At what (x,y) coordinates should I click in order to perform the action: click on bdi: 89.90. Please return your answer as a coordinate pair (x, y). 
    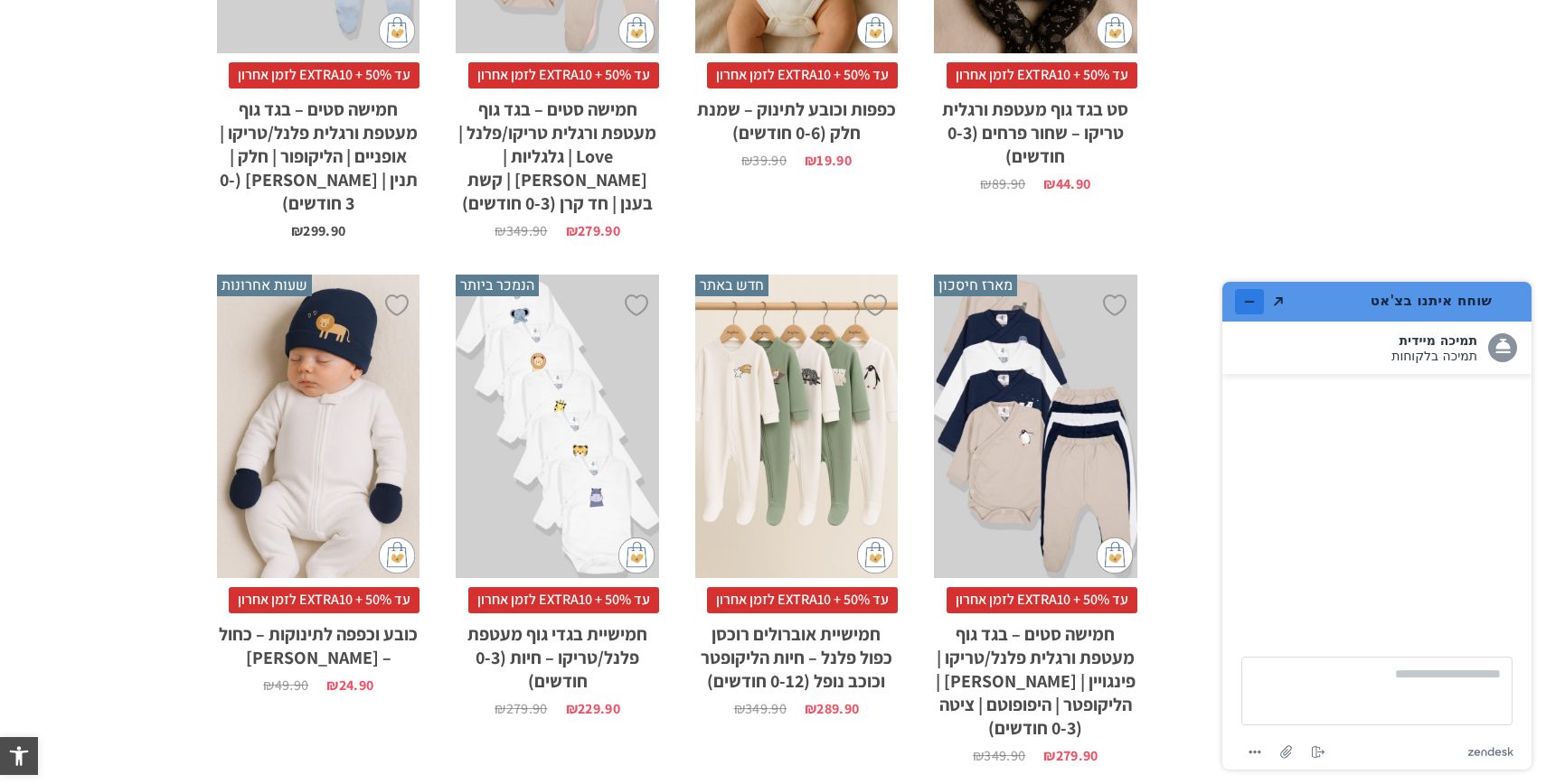
    Looking at the image, I should click on (1002, 183).